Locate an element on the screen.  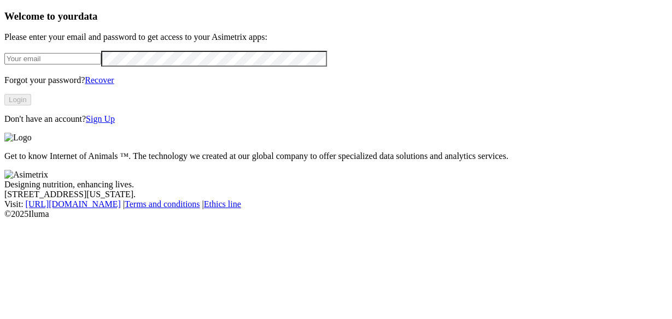
p: Please enter your email and password to get access to your Asimetrix apps: is located at coordinates (336, 37).